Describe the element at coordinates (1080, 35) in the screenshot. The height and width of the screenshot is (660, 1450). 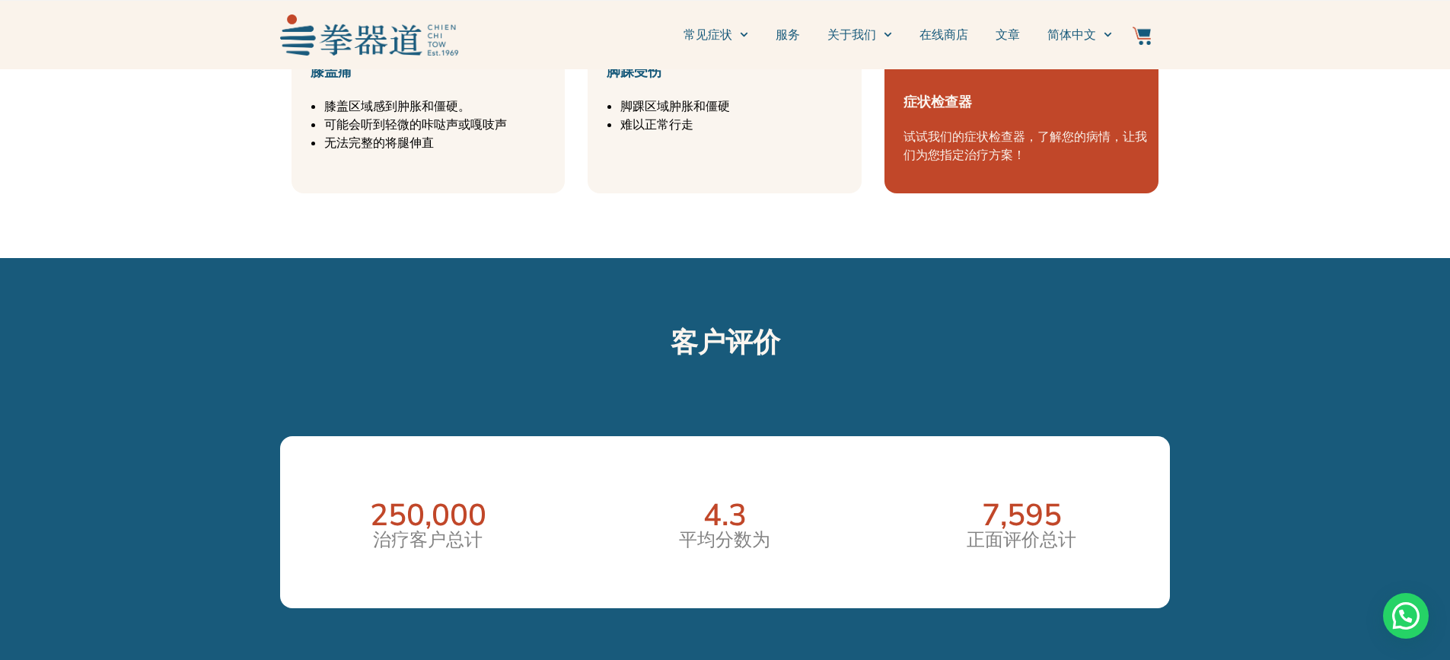
I see `a: 简体中文` at that location.